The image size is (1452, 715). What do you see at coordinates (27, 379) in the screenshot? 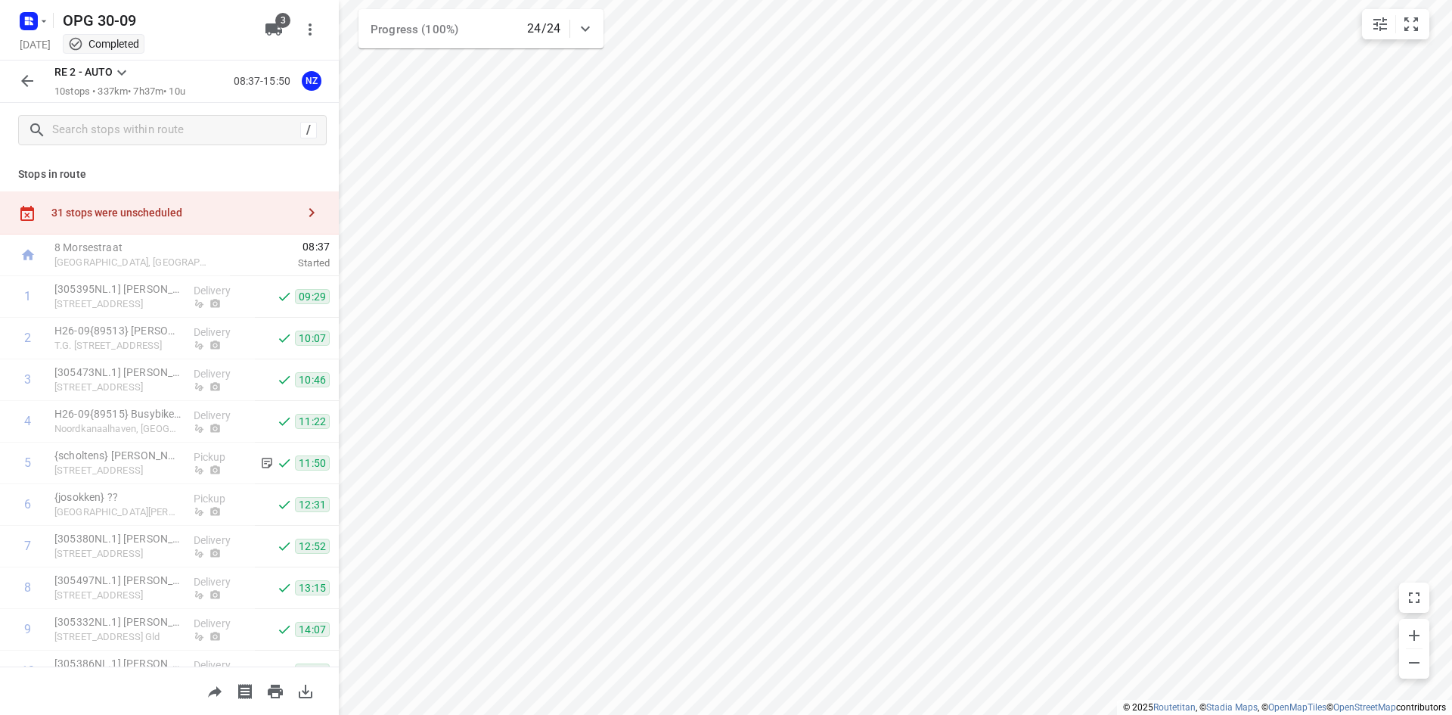
I see `div: 3` at bounding box center [27, 379].